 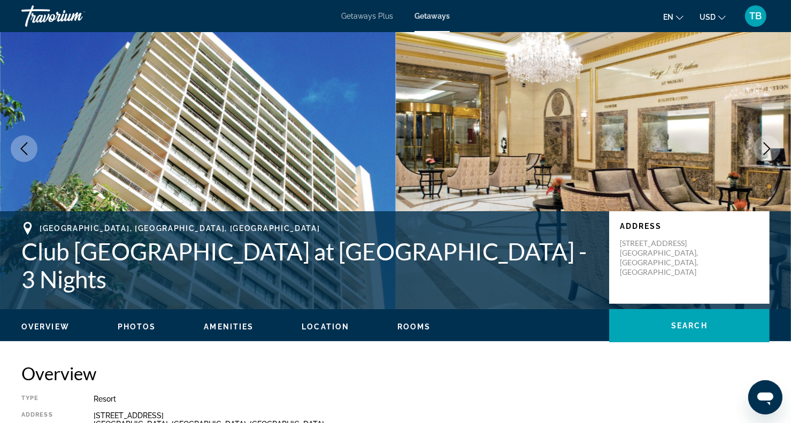 What do you see at coordinates (395, 373) in the screenshot?
I see `h2: Overview` at bounding box center [395, 373].